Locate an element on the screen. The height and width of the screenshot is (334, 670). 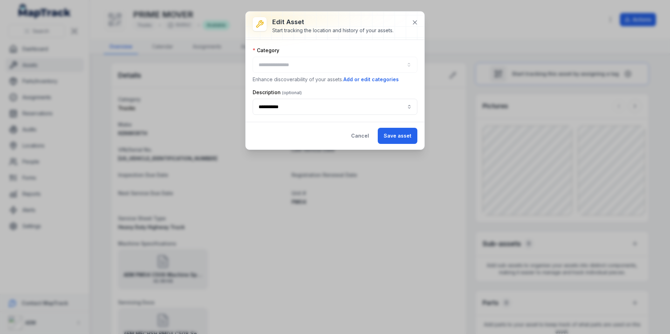
button: Save asset is located at coordinates (398, 136).